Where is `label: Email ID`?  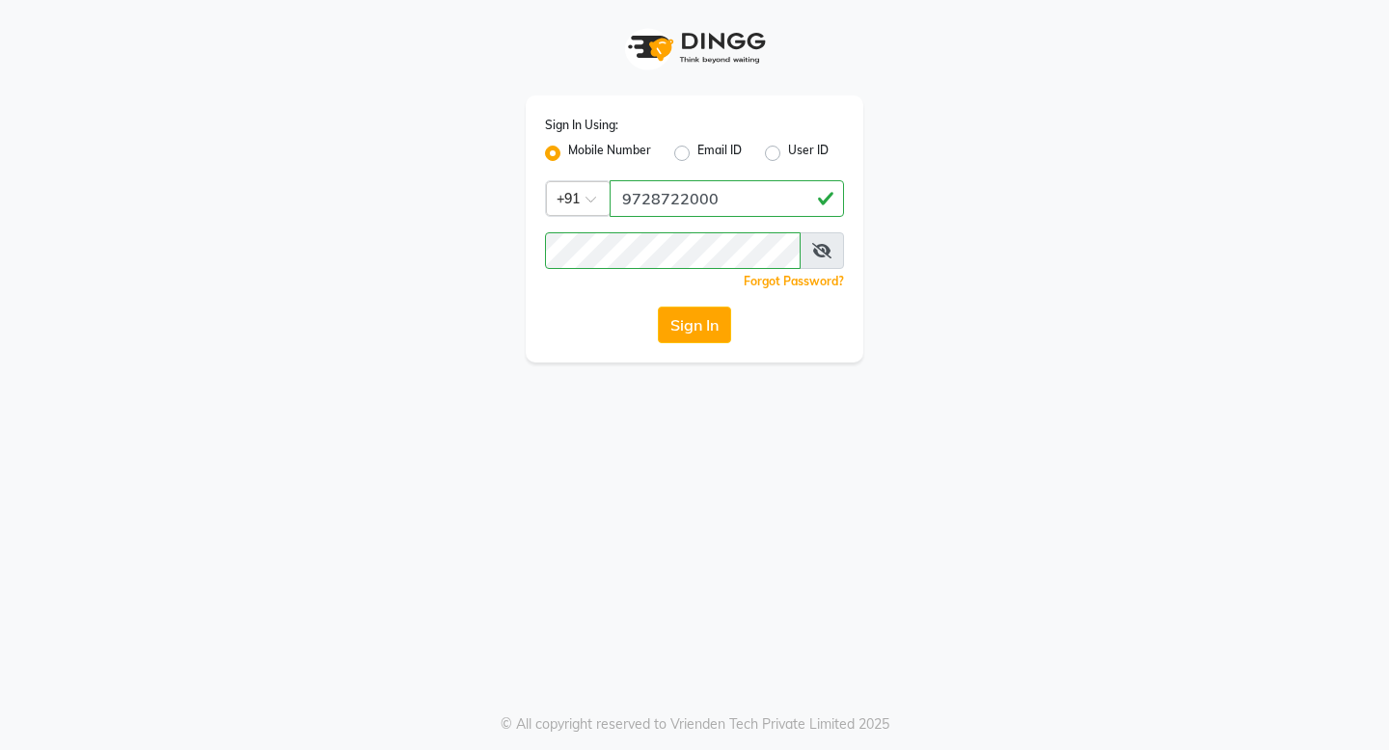
label: Email ID is located at coordinates (719, 153).